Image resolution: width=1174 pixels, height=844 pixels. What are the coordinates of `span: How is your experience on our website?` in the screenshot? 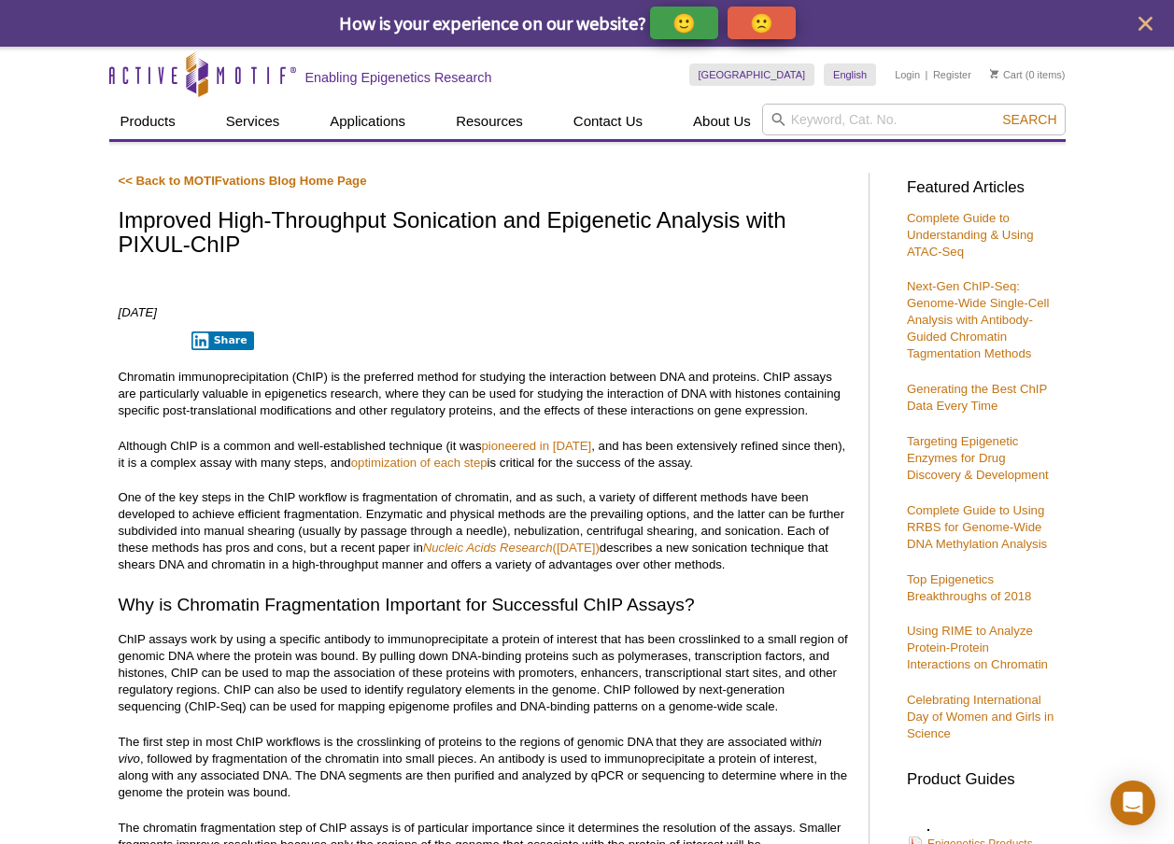 It's located at (492, 22).